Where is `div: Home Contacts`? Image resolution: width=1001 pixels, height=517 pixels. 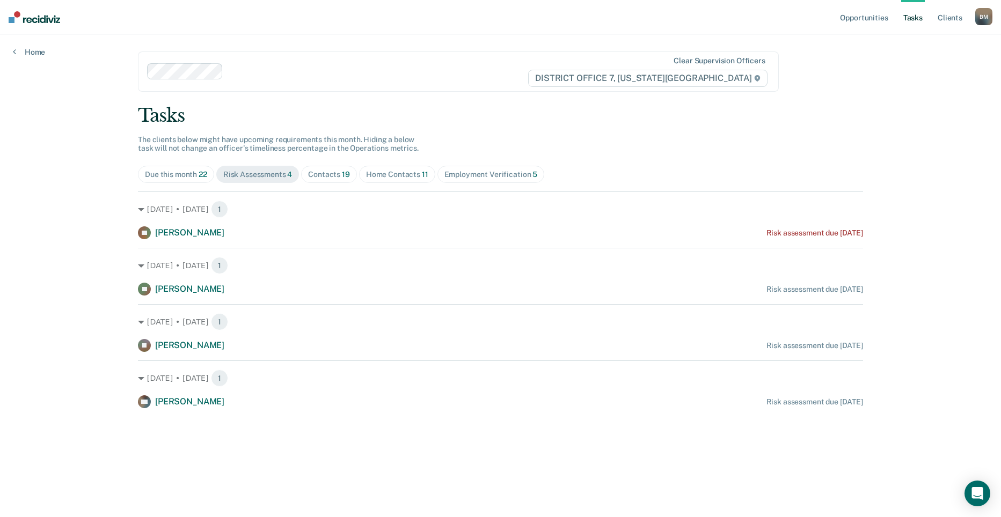 div: Home Contacts is located at coordinates (397, 174).